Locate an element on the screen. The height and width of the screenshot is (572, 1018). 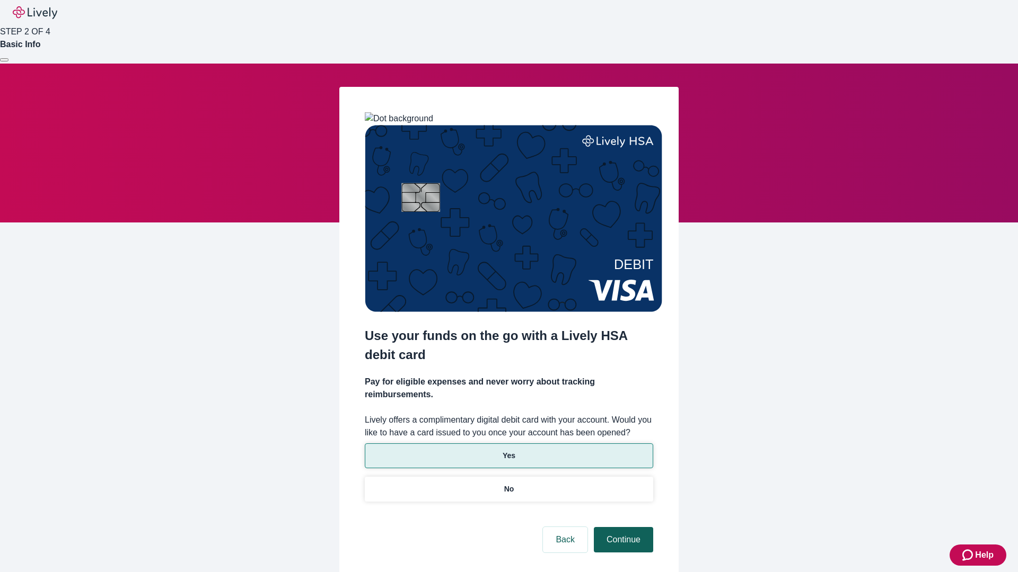
h2: Use your funds on the go with a Lively HSA debit card is located at coordinates (509, 346).